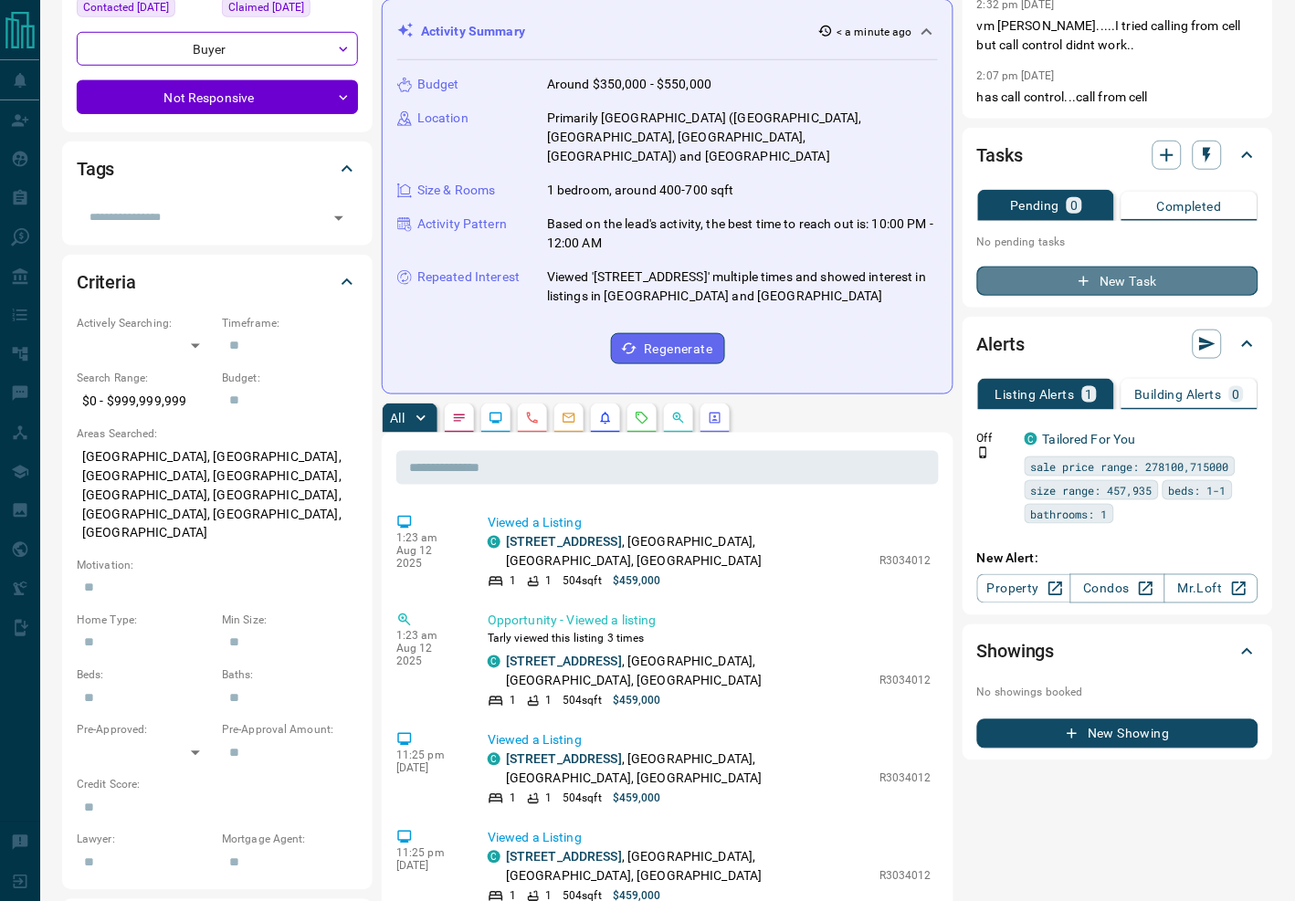 Image resolution: width=1295 pixels, height=901 pixels. What do you see at coordinates (1118, 693) in the screenshot?
I see `p: No showings booked` at bounding box center [1118, 693].